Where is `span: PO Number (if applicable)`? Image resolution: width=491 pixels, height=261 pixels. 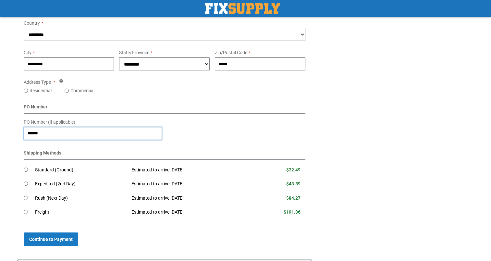
span: PO Number (if applicable) is located at coordinates (49, 122).